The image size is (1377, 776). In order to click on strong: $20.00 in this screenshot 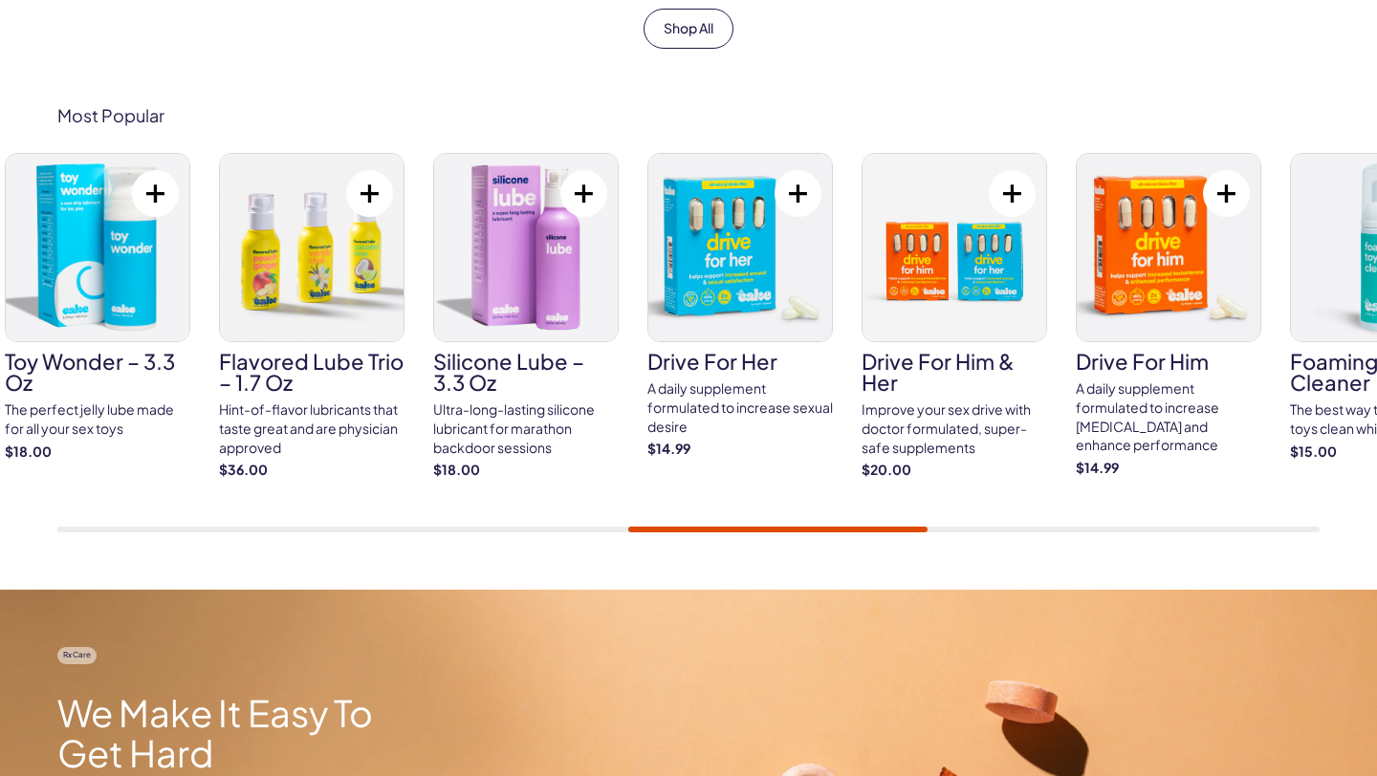, I will do `click(954, 470)`.